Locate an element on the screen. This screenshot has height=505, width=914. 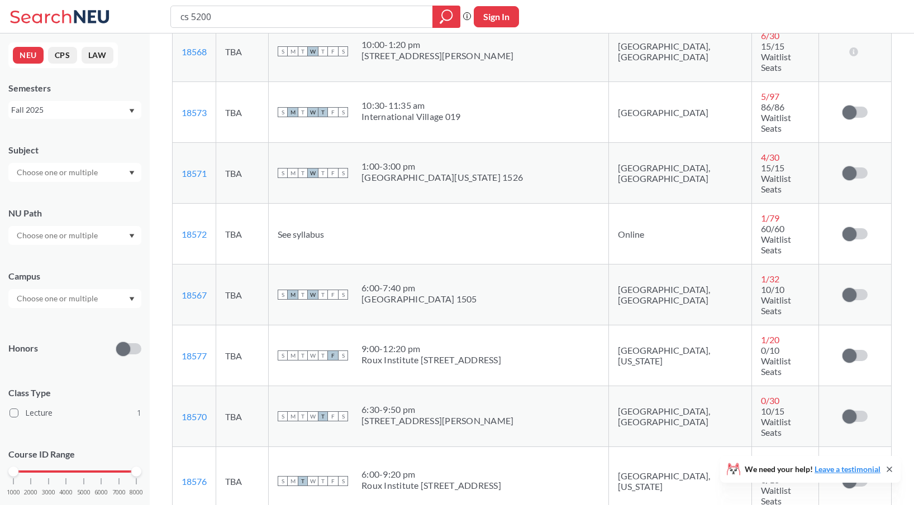
span: 1000 is located at coordinates (13, 493).